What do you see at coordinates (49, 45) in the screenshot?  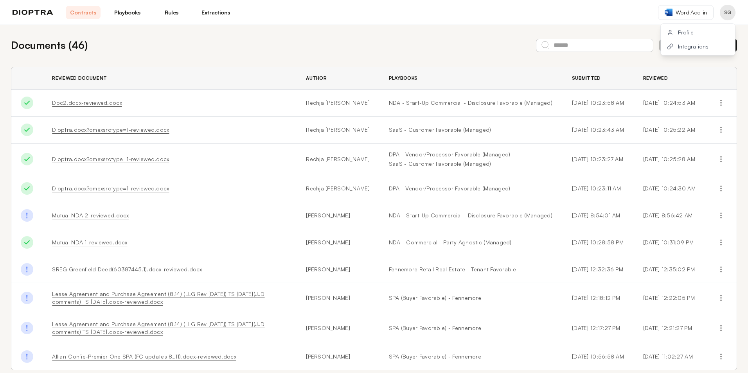 I see `h2: Documents ( 46 )` at bounding box center [49, 45].